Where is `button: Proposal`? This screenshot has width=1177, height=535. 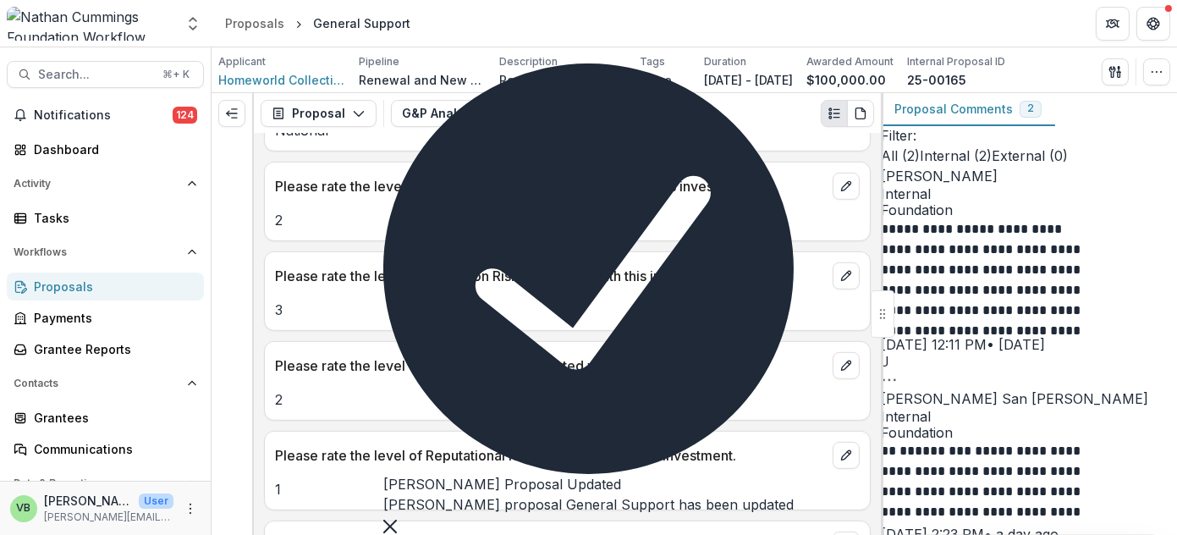 button: Proposal is located at coordinates (318, 113).